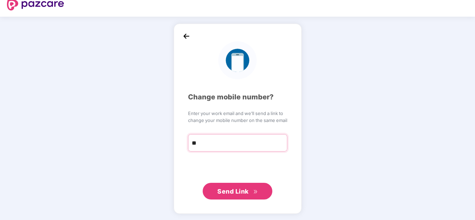  Describe the element at coordinates (237, 97) in the screenshot. I see `div: Change mobile number?` at that location.